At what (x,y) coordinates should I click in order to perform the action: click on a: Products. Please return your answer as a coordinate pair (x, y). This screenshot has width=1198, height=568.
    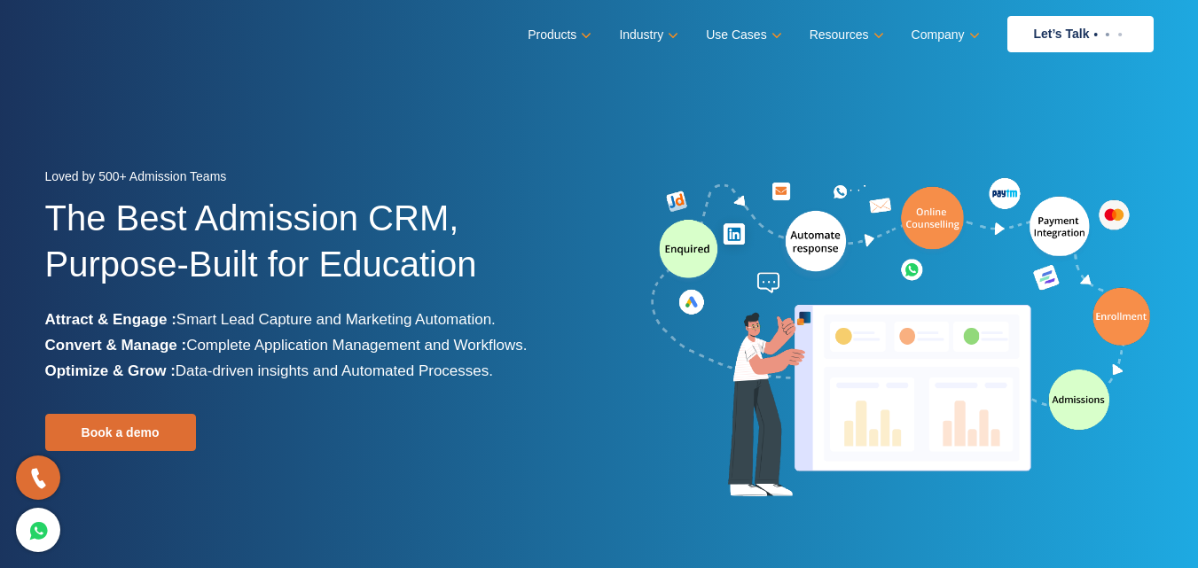
    Looking at the image, I should click on (558, 35).